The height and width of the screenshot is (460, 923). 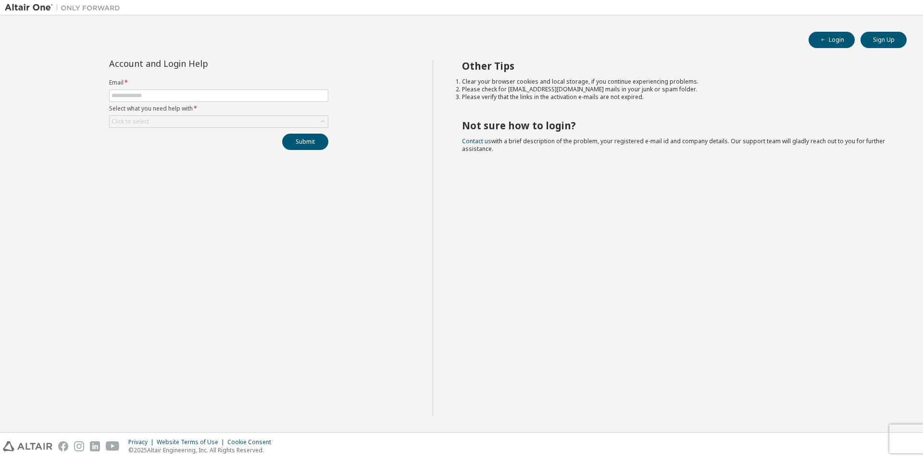 What do you see at coordinates (219, 109) in the screenshot?
I see `label: Select what you need help with` at bounding box center [219, 109].